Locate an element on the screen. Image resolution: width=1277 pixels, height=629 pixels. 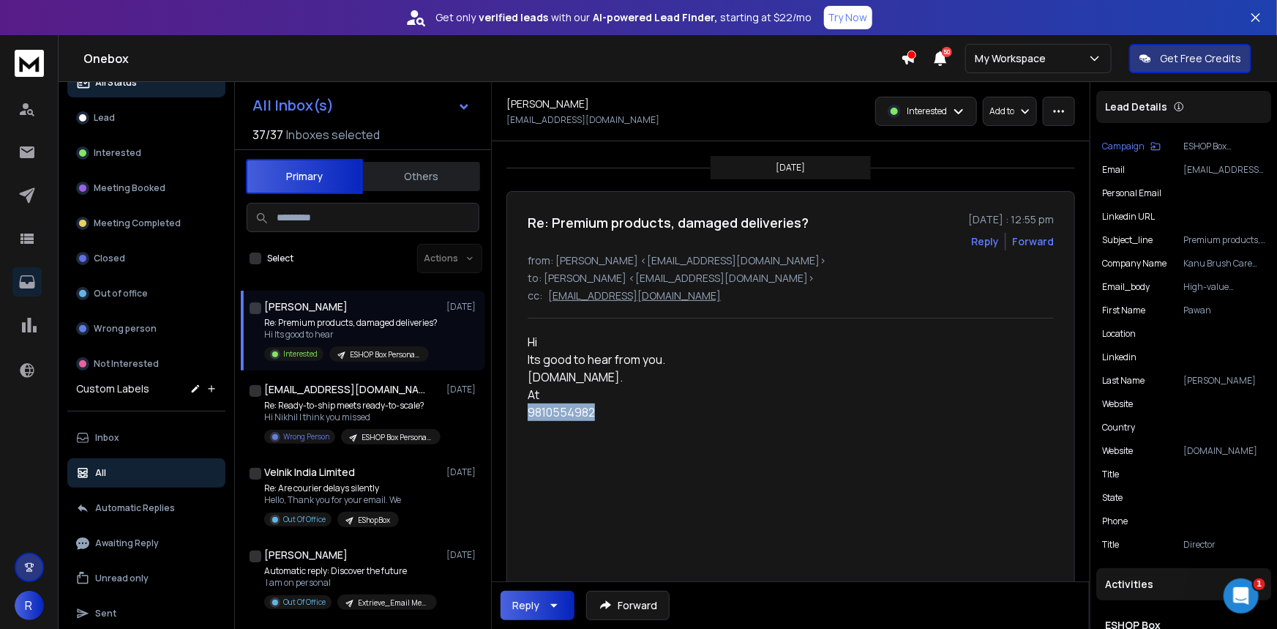
p: Meeting Completed is located at coordinates (137, 223).